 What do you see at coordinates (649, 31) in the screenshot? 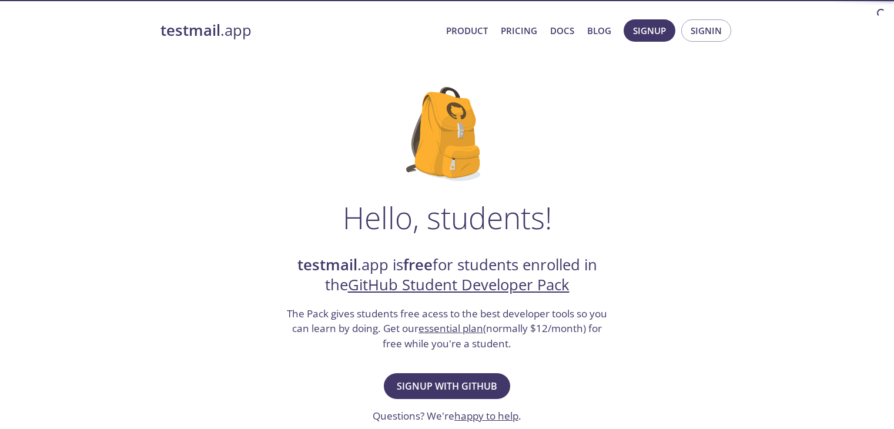
I see `span: Signup` at bounding box center [649, 31].